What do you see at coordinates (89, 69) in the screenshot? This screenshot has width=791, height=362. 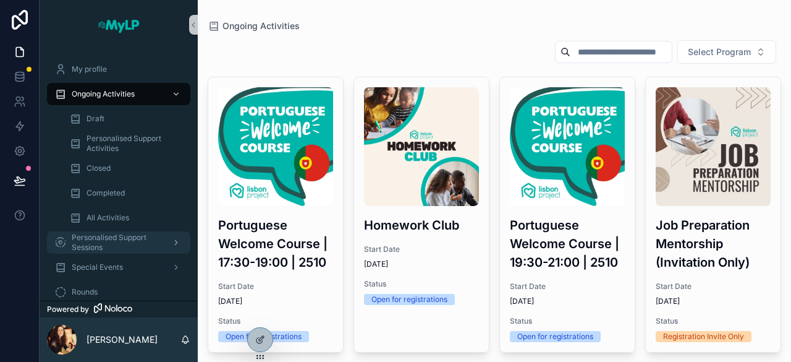 I see `span: My profile` at bounding box center [89, 69].